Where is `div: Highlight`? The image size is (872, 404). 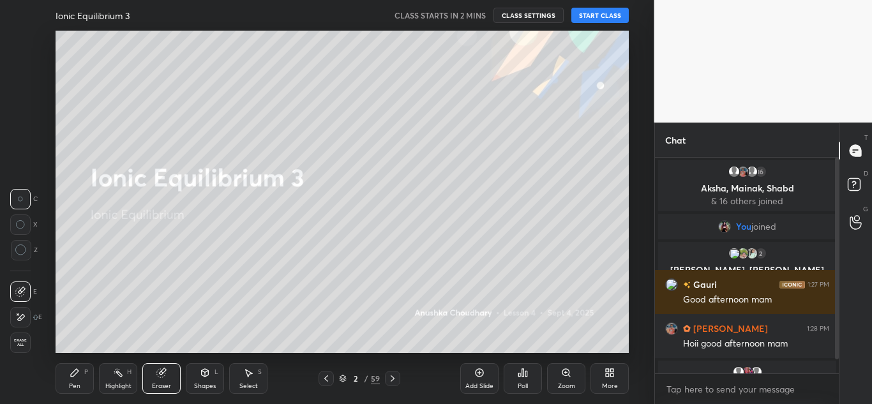 div: Highlight is located at coordinates (118, 386).